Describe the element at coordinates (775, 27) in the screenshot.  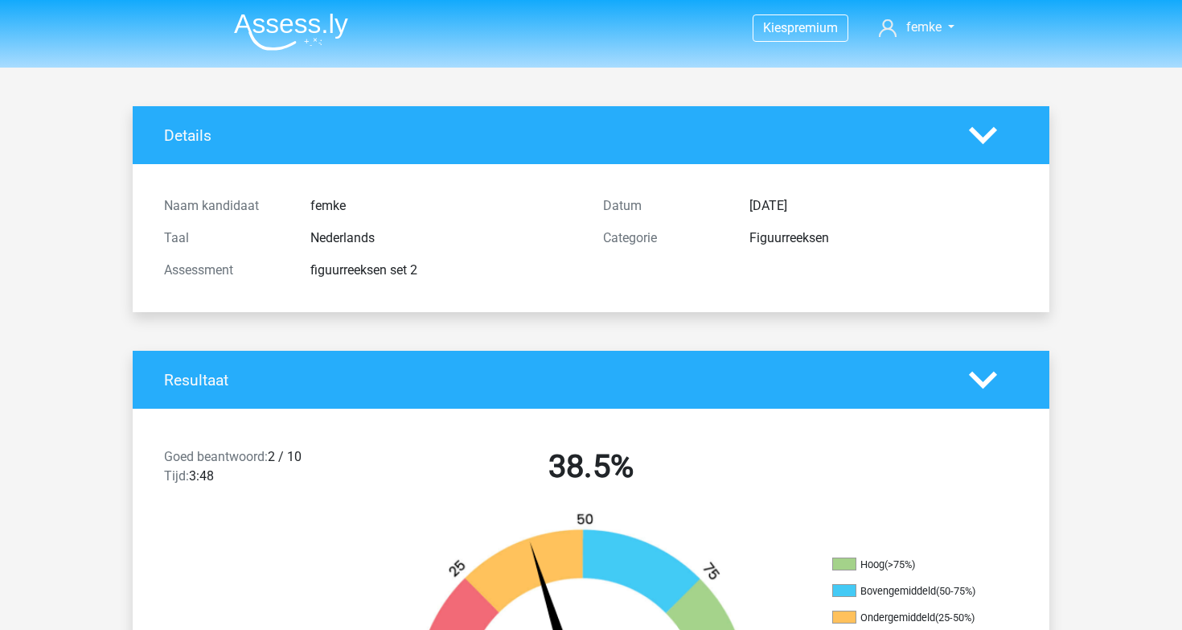
I see `span: Kies` at that location.